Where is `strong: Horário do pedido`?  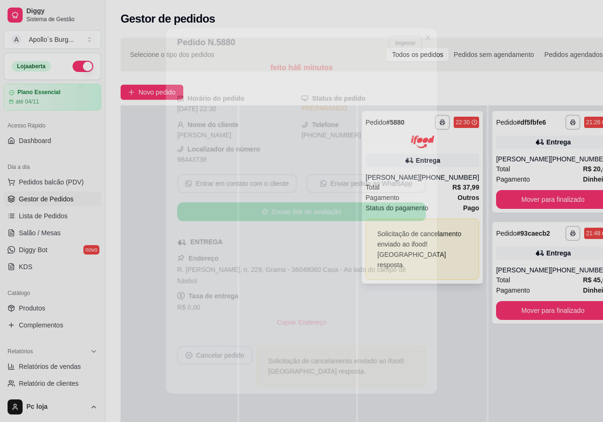
strong: Horário do pedido is located at coordinates (216, 98).